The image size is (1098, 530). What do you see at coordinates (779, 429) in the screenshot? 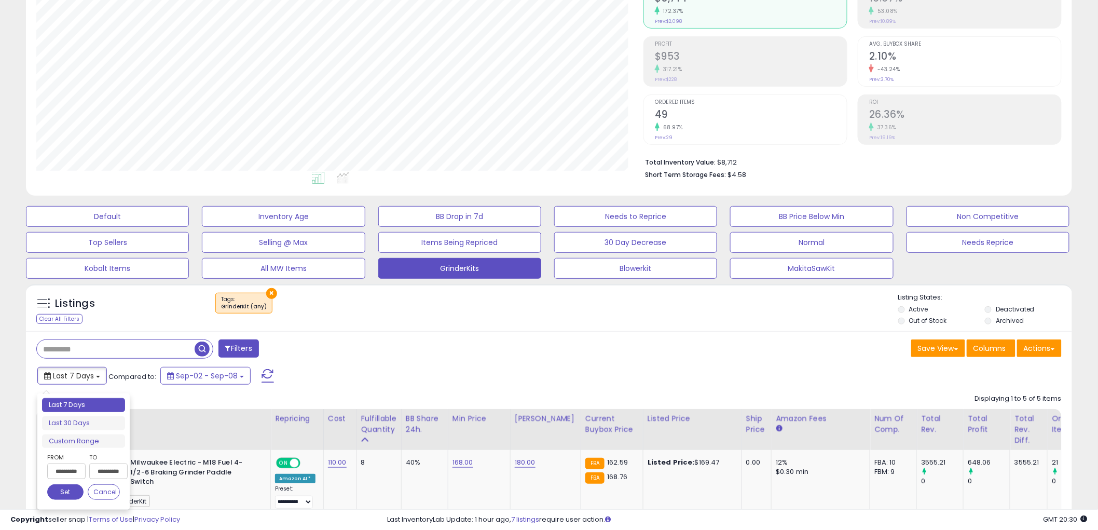
I see `small: Amazon Fees.` at bounding box center [779, 429].